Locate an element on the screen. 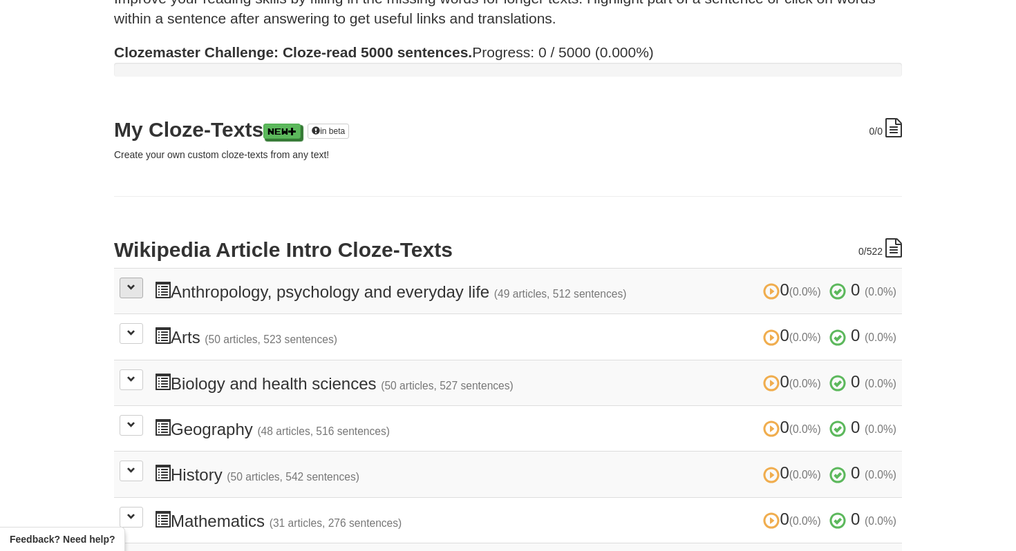 This screenshot has width=1016, height=551. small: (31 articles, 276 sentences) is located at coordinates (336, 523).